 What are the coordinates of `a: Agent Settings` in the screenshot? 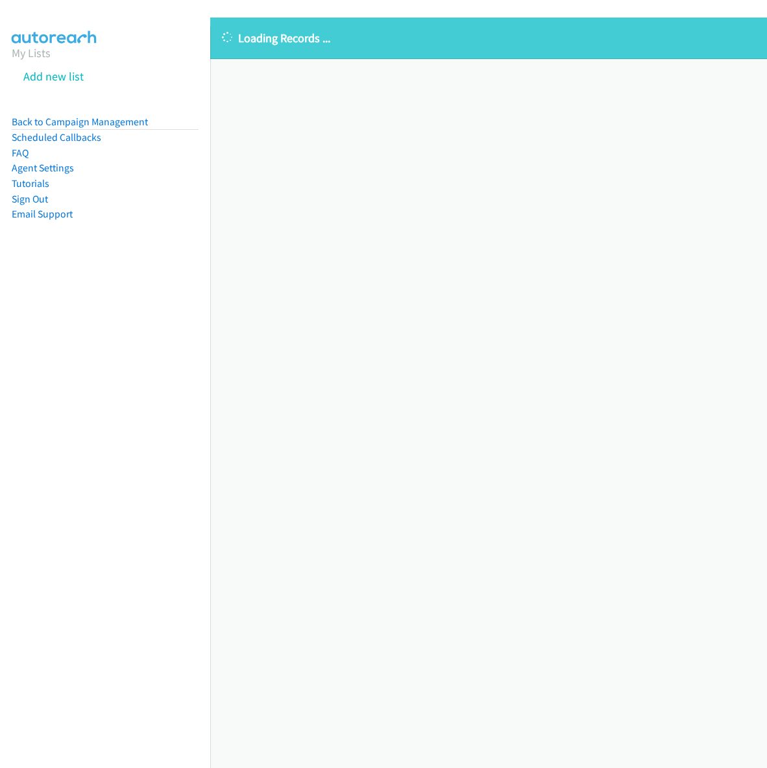 It's located at (43, 167).